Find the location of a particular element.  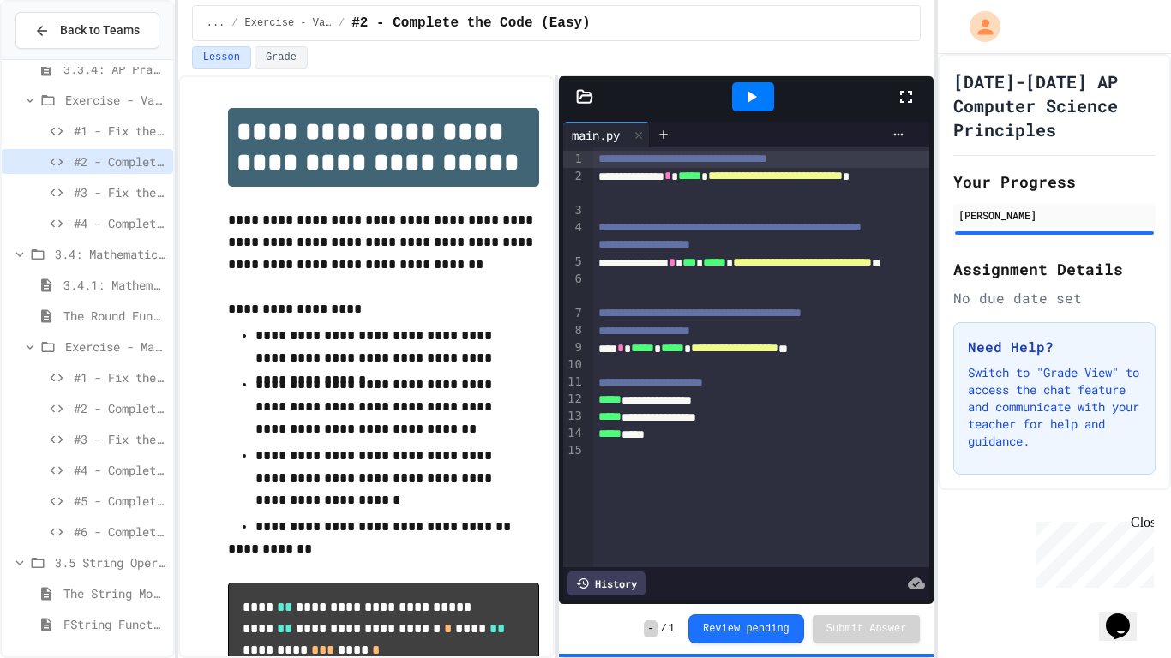

div: History is located at coordinates (606, 584).